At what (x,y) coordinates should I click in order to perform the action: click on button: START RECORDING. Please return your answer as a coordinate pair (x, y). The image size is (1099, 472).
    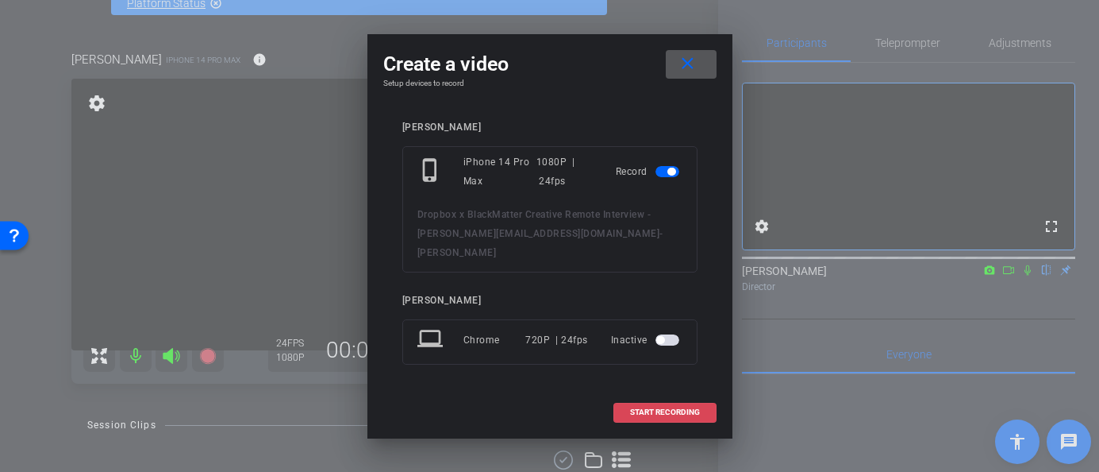
    Looking at the image, I should click on (665, 412).